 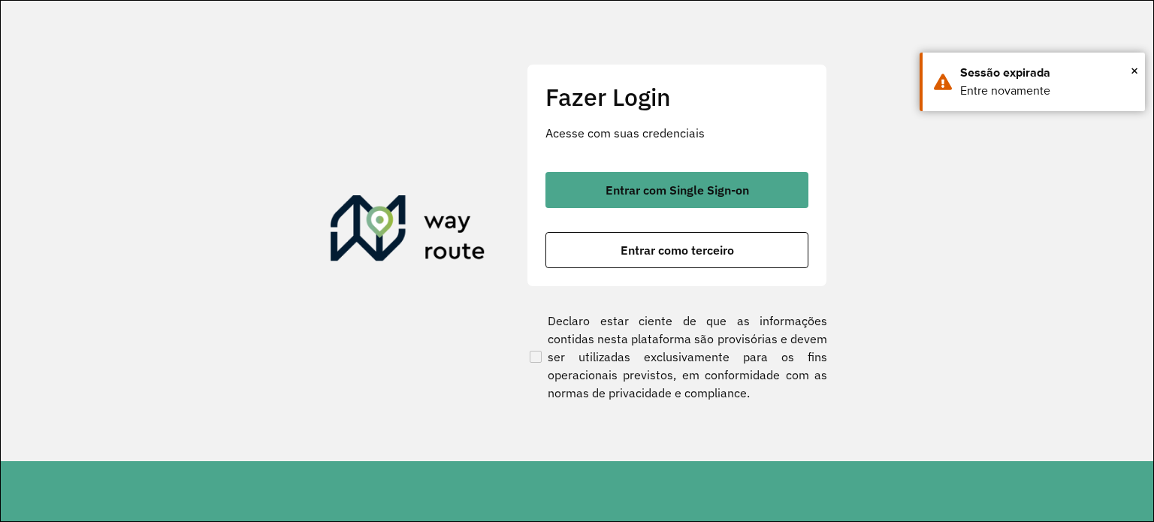 I want to click on font: Entrar com Single Sign-on, so click(x=677, y=190).